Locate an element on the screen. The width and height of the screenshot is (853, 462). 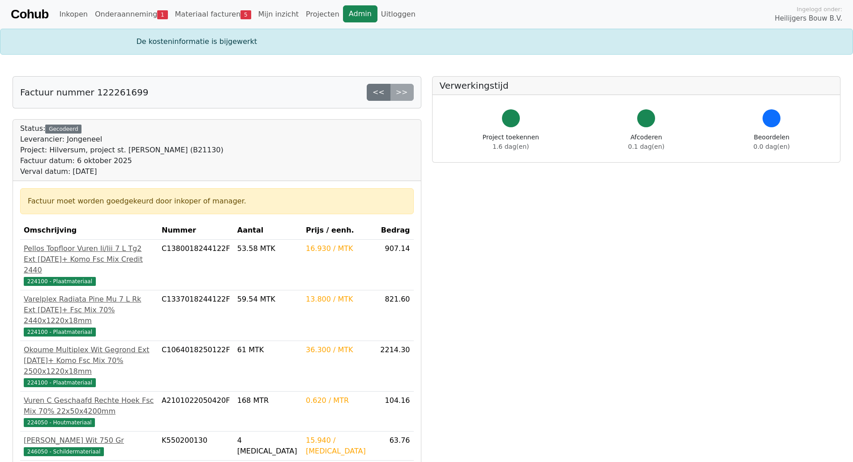
div: Factuur datum: 6 oktober 2025 is located at coordinates (122, 161).